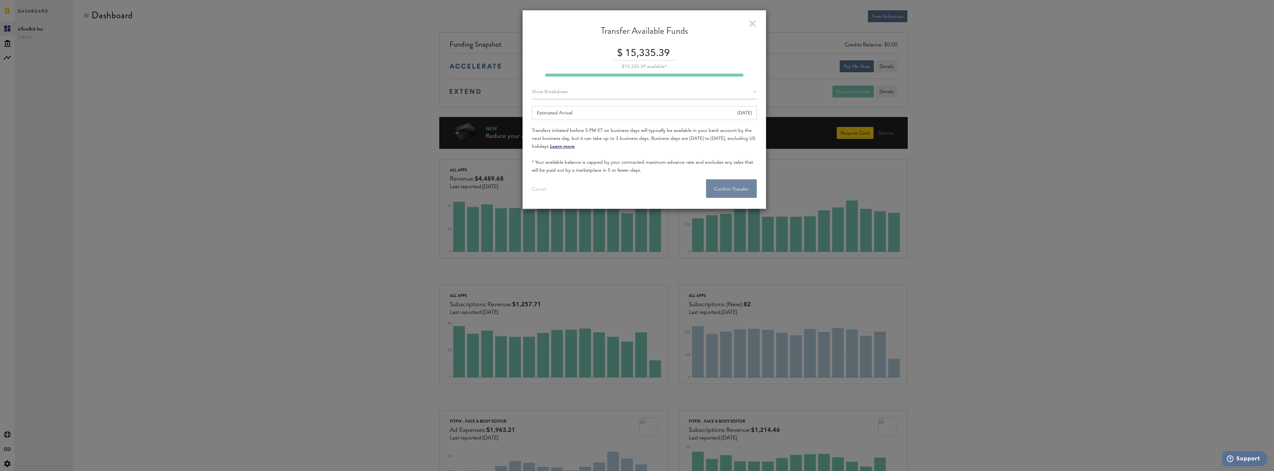  What do you see at coordinates (644, 151) in the screenshot?
I see `div: Transfers initiated before 5 PM ET on business days will typically be available in your bank acco...` at bounding box center [644, 151].